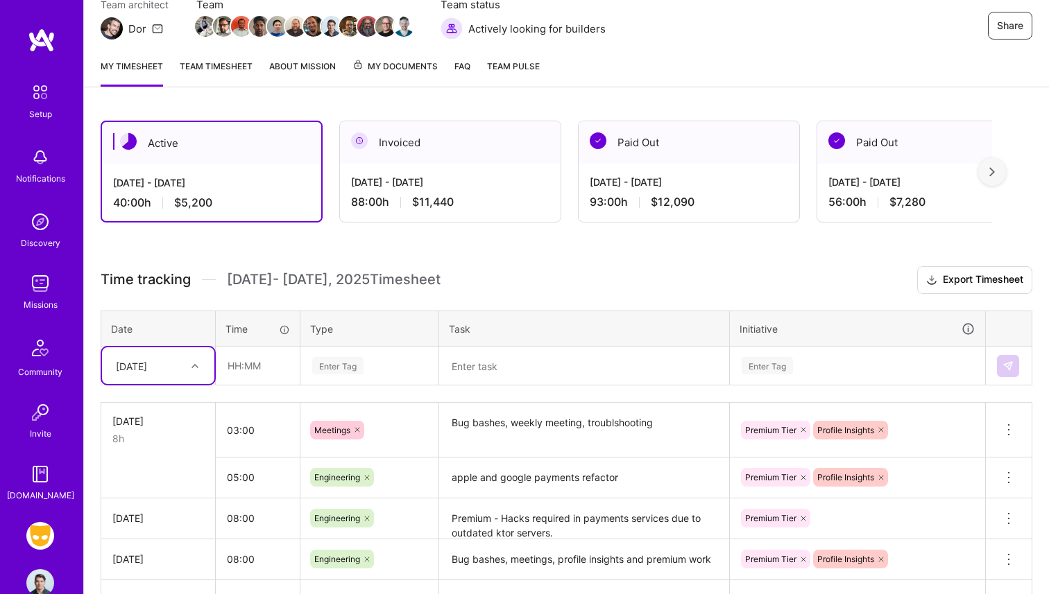  I want to click on img: Active, so click(128, 141).